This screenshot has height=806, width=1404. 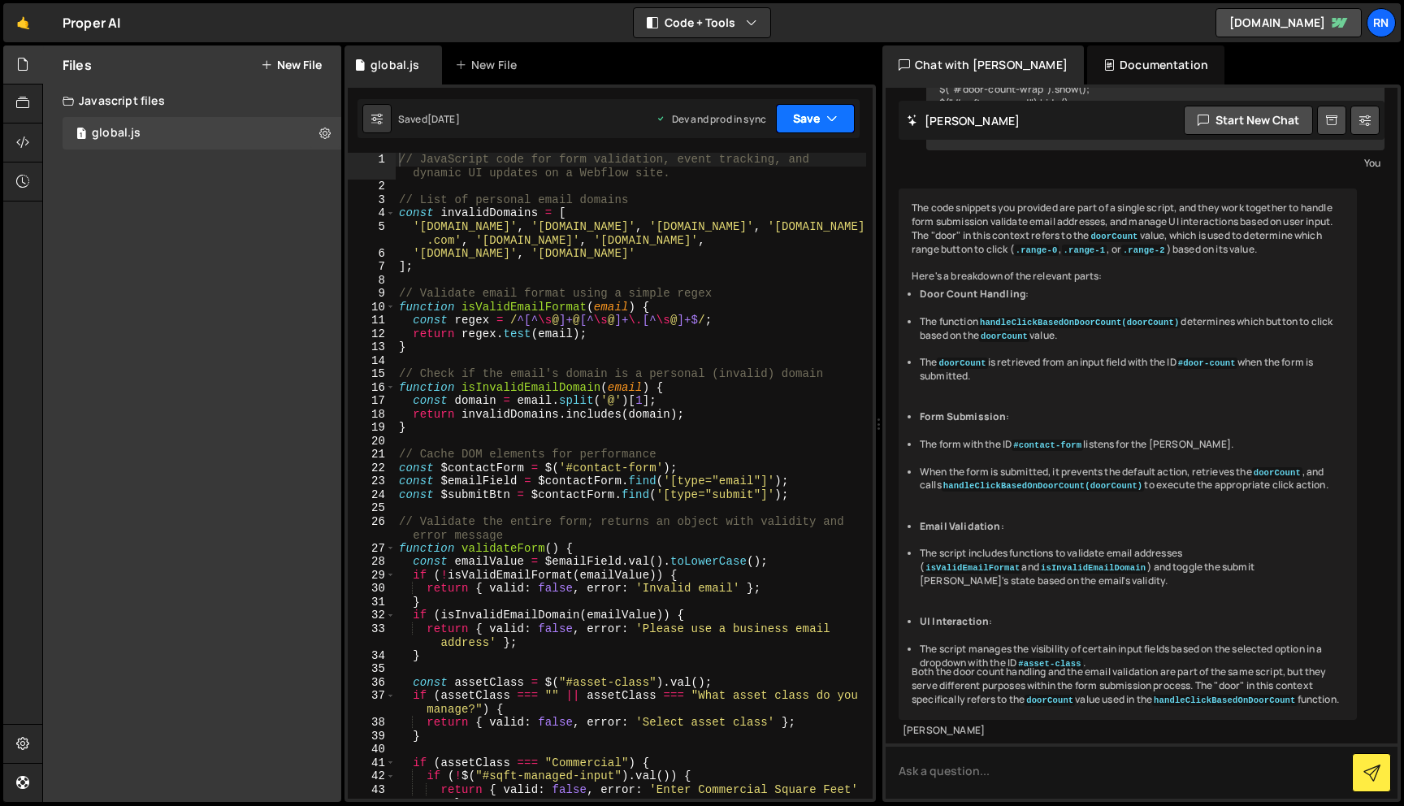 What do you see at coordinates (291, 65) in the screenshot?
I see `button: New File` at bounding box center [291, 65].